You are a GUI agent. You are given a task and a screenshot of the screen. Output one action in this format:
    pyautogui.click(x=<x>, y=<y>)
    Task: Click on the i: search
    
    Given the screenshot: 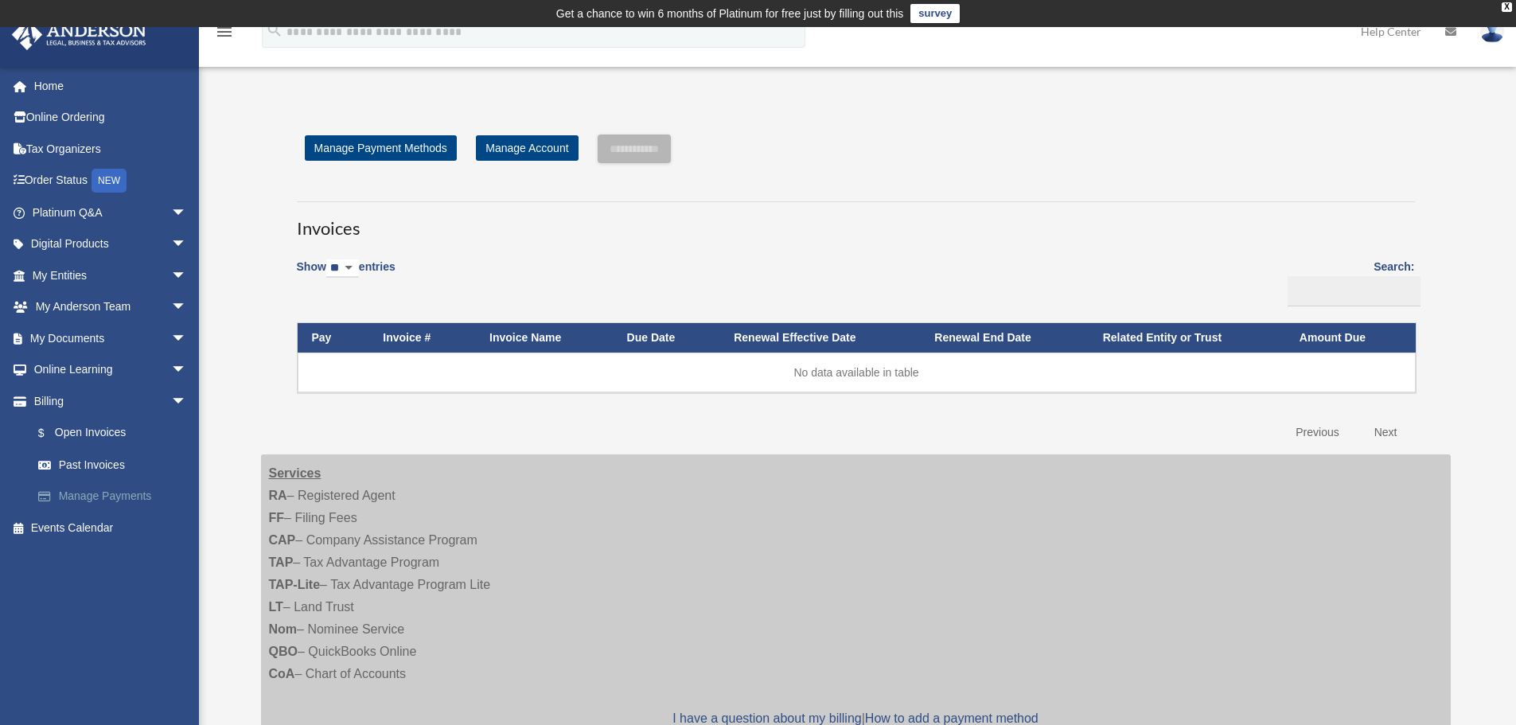 What is the action you would take?
    pyautogui.click(x=275, y=30)
    